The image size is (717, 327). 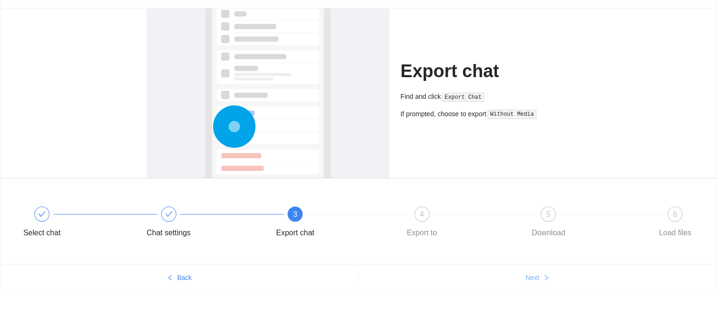 I want to click on button: Nextright, so click(x=538, y=278).